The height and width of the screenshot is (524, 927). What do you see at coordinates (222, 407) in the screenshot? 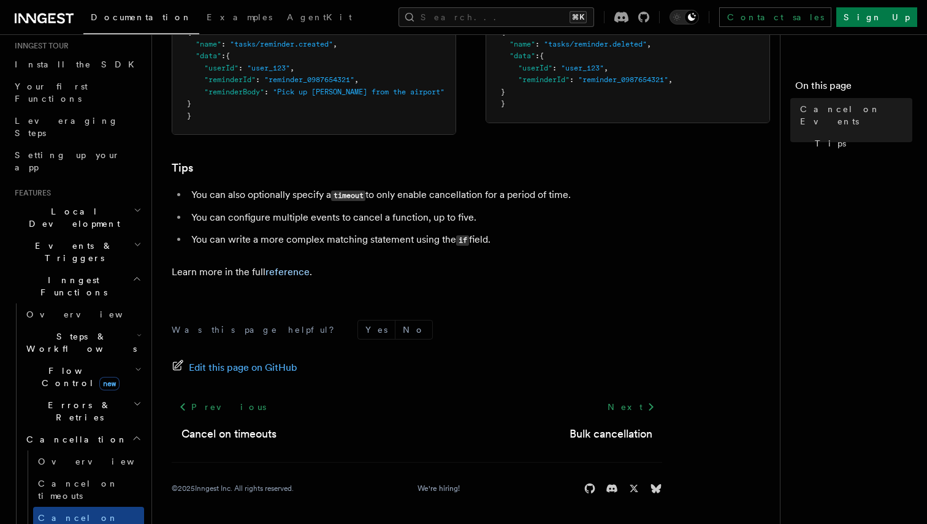
I see `a: Previous` at bounding box center [222, 407].